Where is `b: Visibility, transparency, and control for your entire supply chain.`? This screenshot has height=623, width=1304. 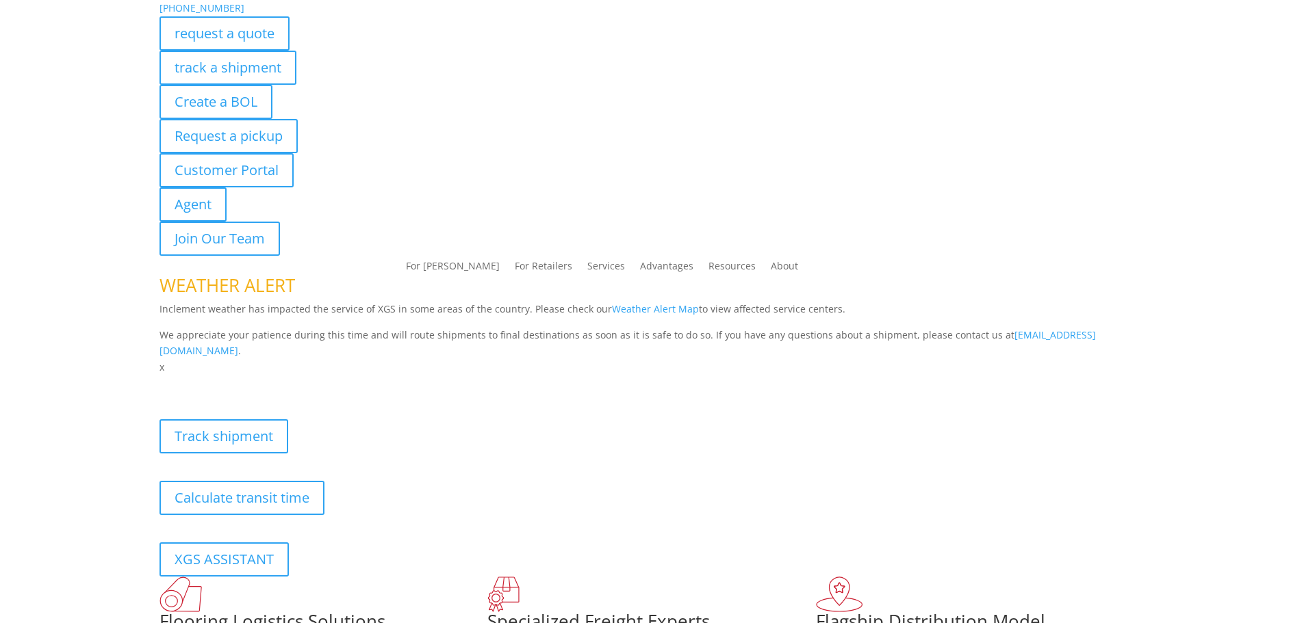 b: Visibility, transparency, and control for your entire supply chain. is located at coordinates (312, 384).